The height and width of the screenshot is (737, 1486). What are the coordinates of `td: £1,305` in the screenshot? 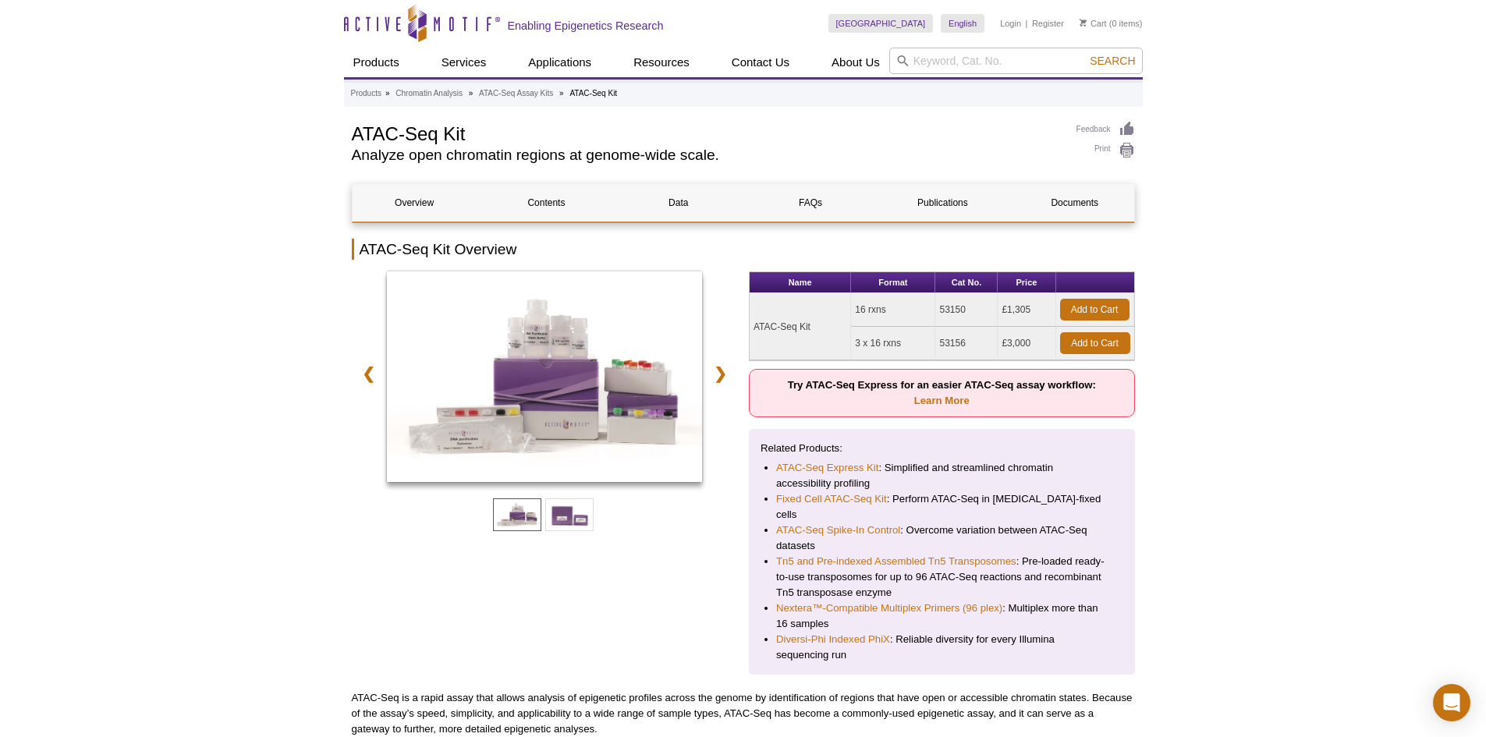 It's located at (1027, 310).